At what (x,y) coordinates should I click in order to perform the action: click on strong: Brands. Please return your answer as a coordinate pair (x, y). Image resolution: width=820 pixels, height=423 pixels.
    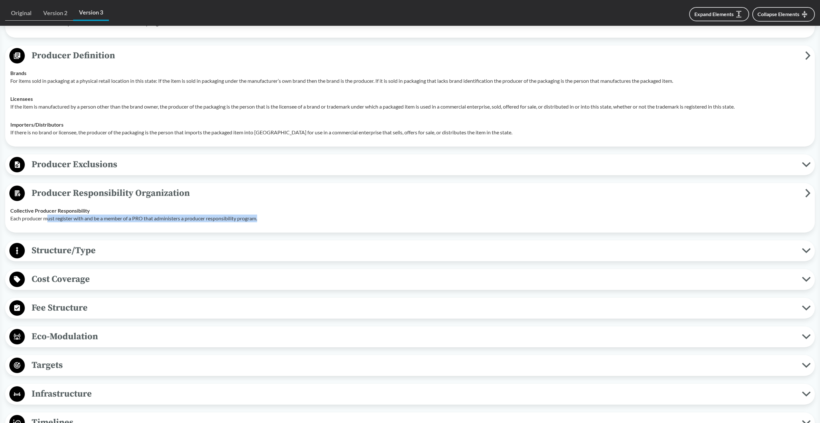
    Looking at the image, I should click on (18, 73).